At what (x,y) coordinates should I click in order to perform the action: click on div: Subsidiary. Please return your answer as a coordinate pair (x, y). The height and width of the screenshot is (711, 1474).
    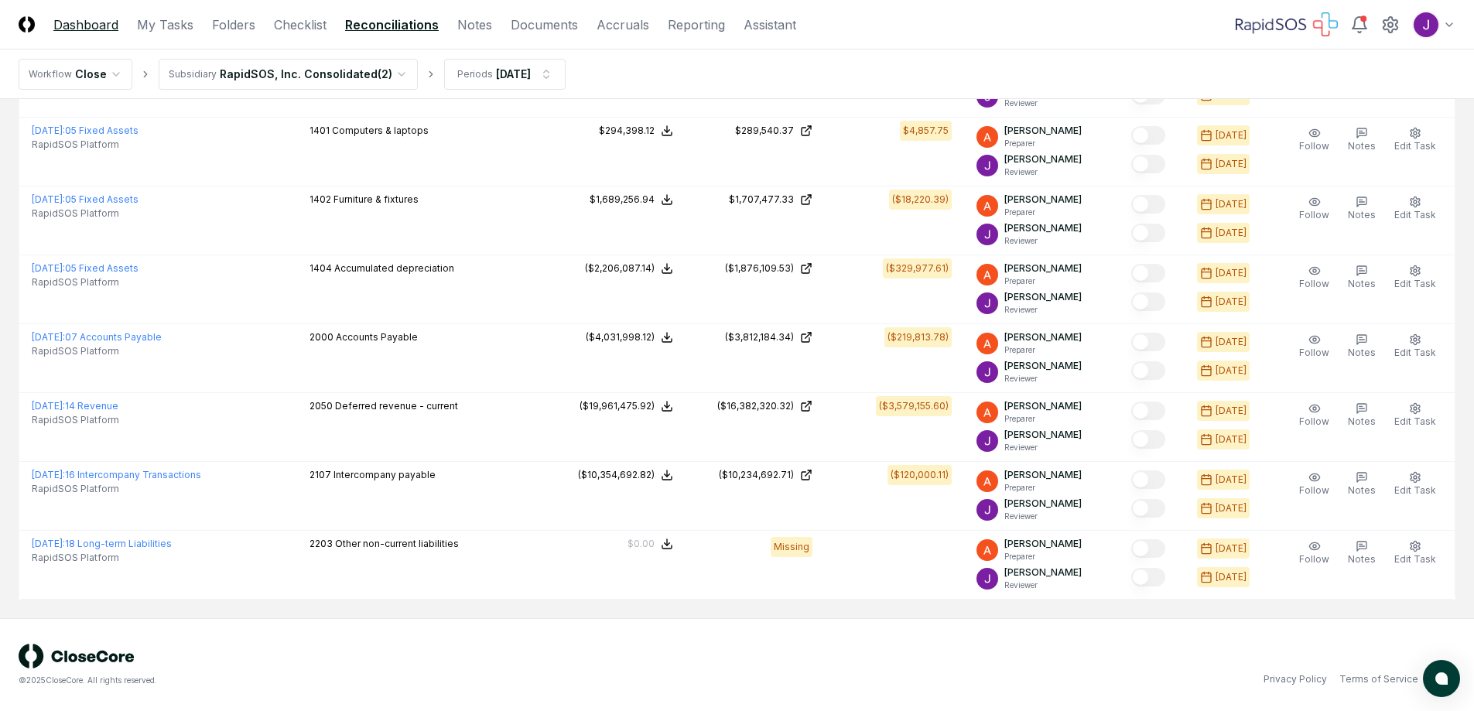
    Looking at the image, I should click on (193, 74).